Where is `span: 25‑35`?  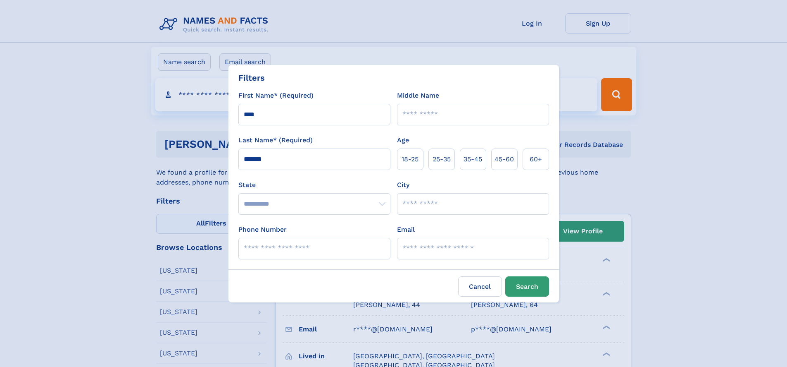
span: 25‑35 is located at coordinates (442, 159).